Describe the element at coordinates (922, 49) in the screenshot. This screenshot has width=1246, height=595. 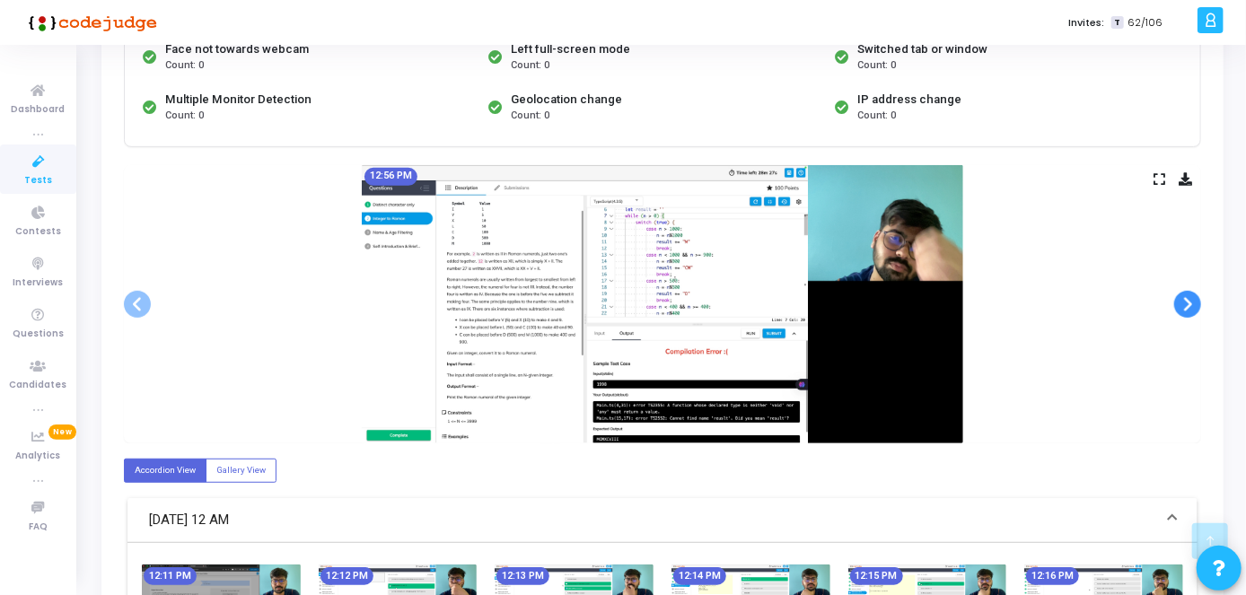
I see `div: Switched tab or window` at that location.